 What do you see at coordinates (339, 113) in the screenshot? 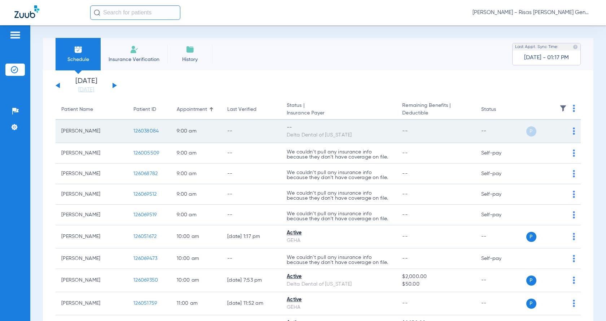
I see `span: Insurance Payer` at bounding box center [339, 113].